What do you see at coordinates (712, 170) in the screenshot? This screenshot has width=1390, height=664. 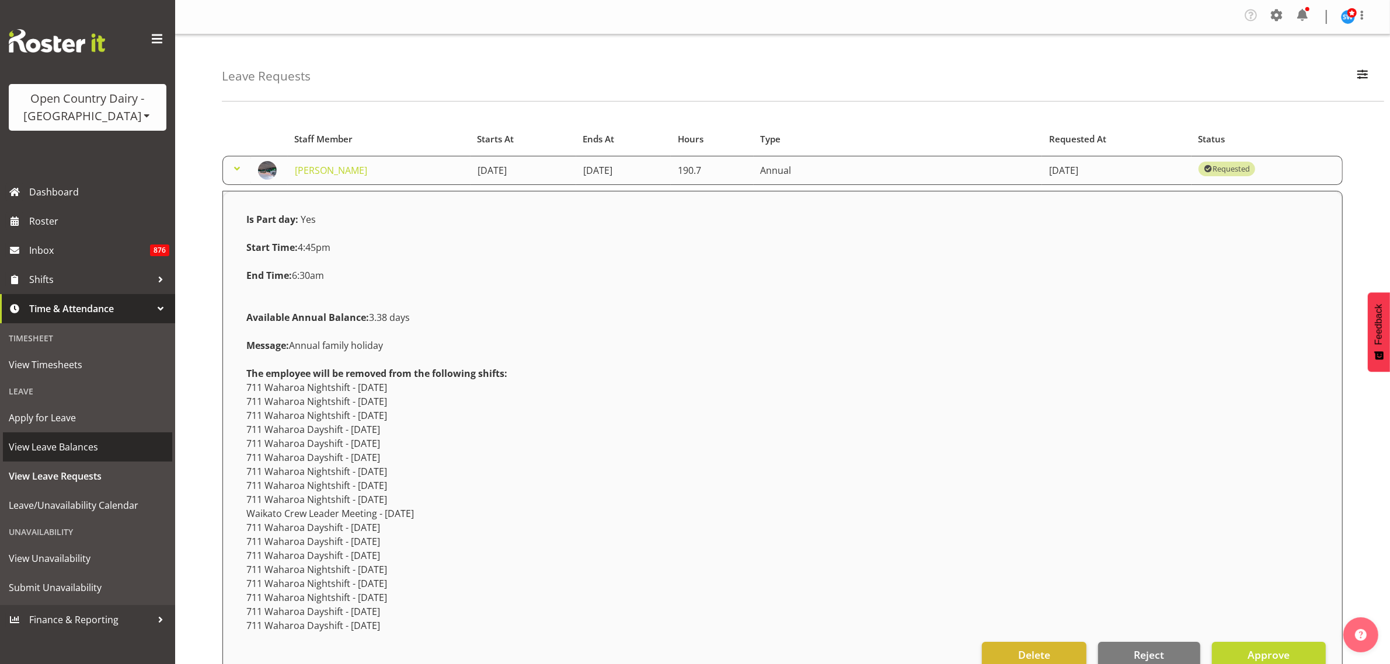 I see `td: 190.7` at bounding box center [712, 170].